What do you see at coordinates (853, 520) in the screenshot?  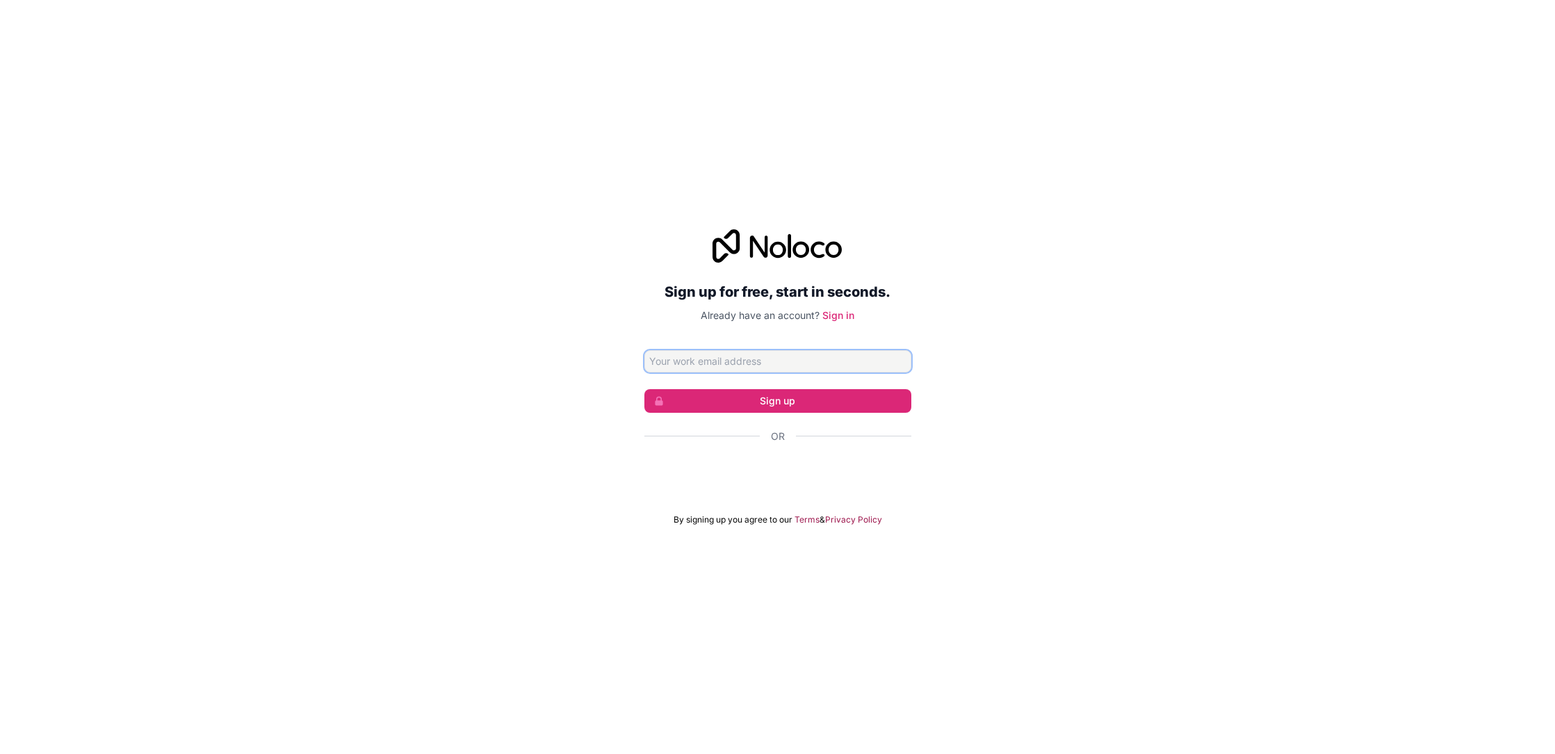 I see `a: Privacy Policy` at bounding box center [853, 520].